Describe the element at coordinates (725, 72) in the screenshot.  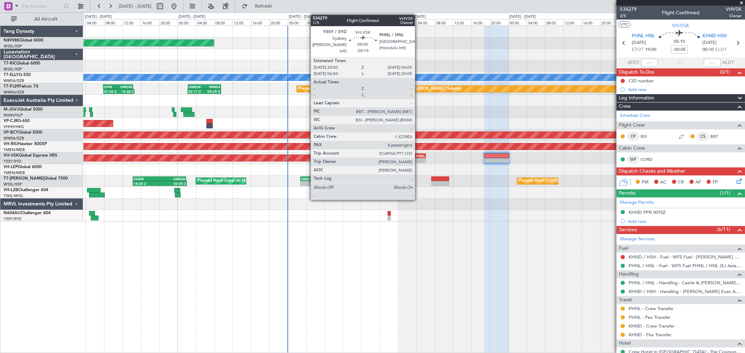
I see `span: (0/1)` at that location.